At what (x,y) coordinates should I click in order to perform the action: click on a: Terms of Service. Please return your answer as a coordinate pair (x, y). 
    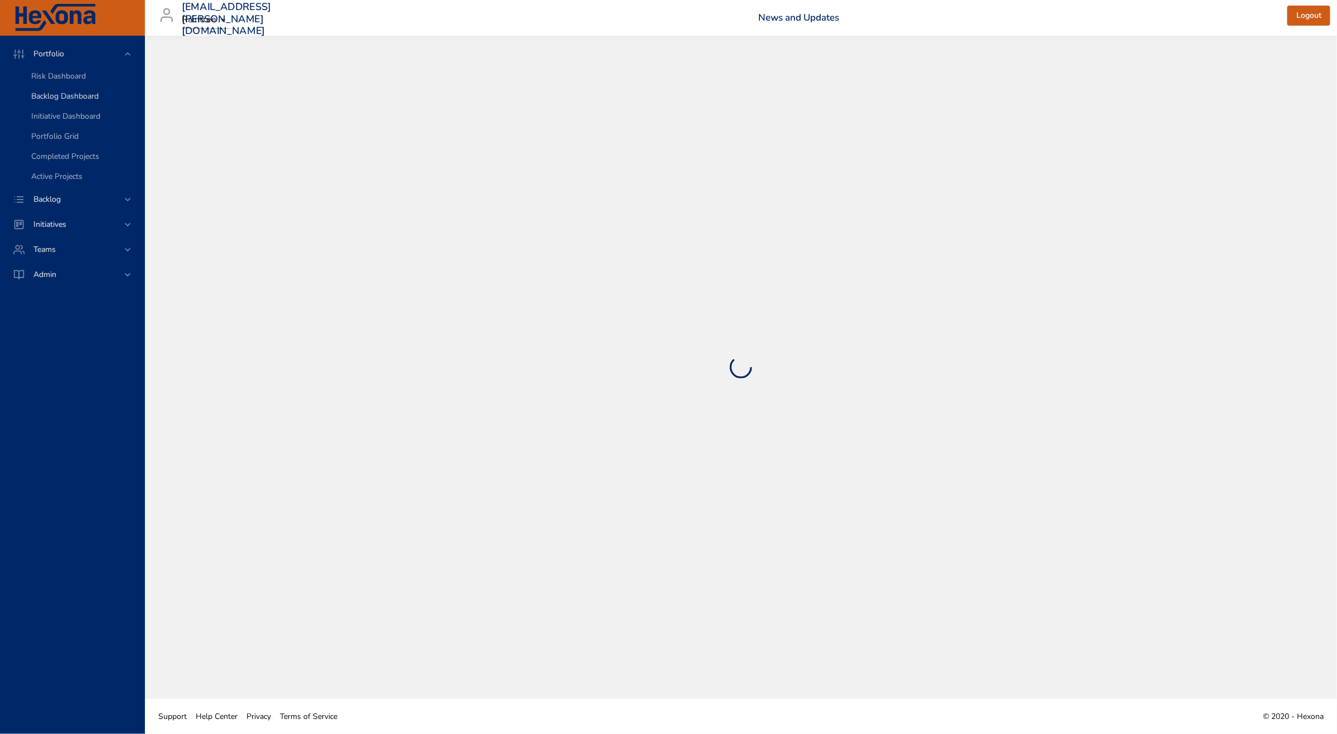
    Looking at the image, I should click on (308, 716).